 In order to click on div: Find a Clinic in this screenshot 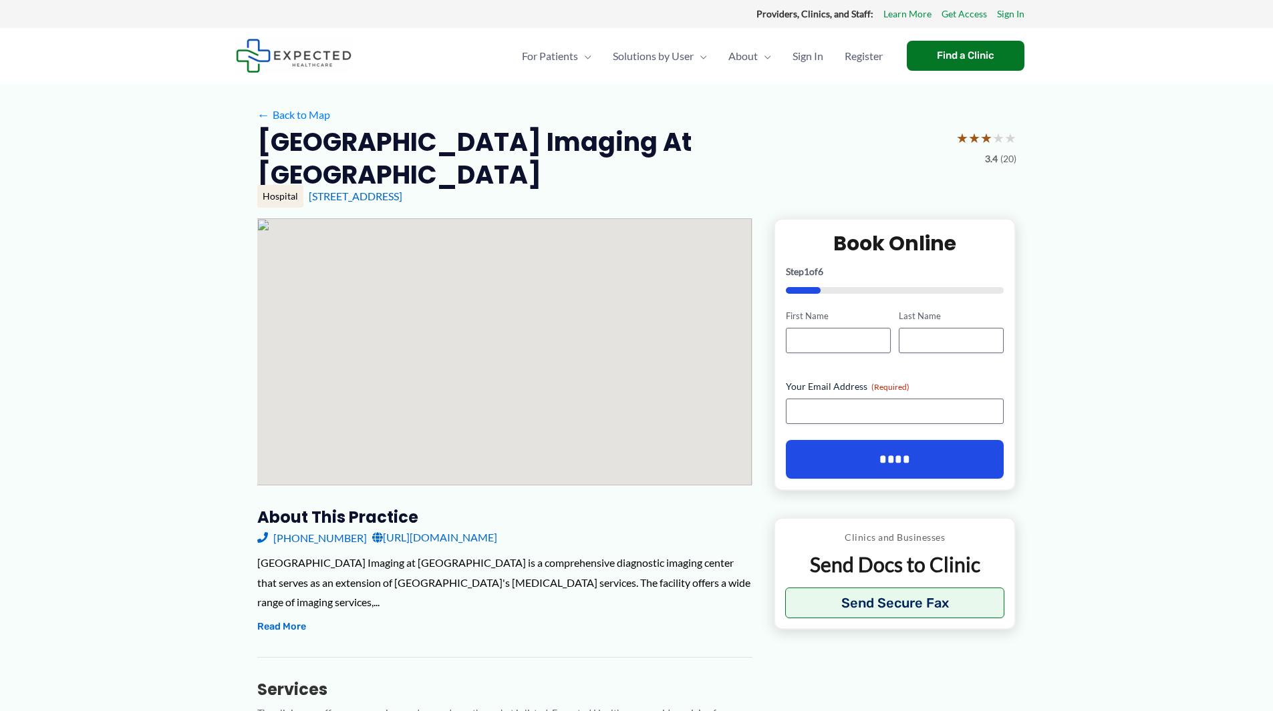, I will do `click(965, 55)`.